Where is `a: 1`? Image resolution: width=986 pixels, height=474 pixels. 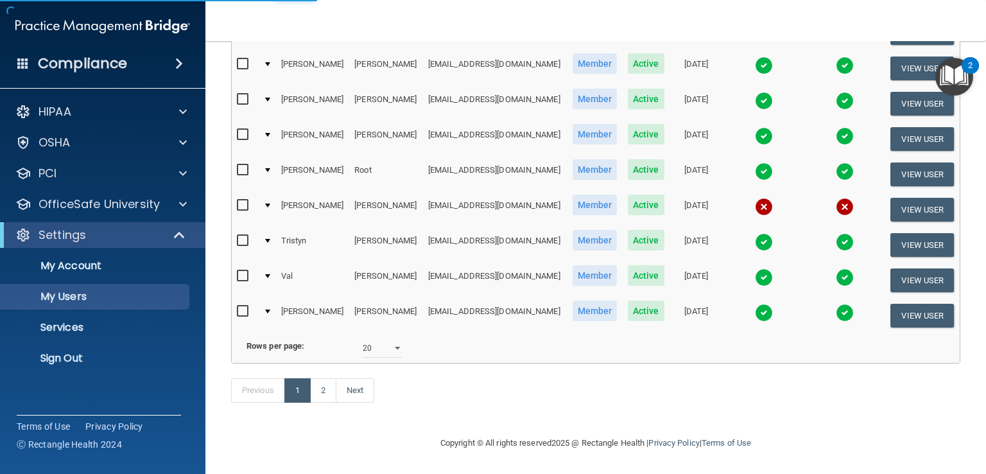
a: 1 is located at coordinates (297, 390).